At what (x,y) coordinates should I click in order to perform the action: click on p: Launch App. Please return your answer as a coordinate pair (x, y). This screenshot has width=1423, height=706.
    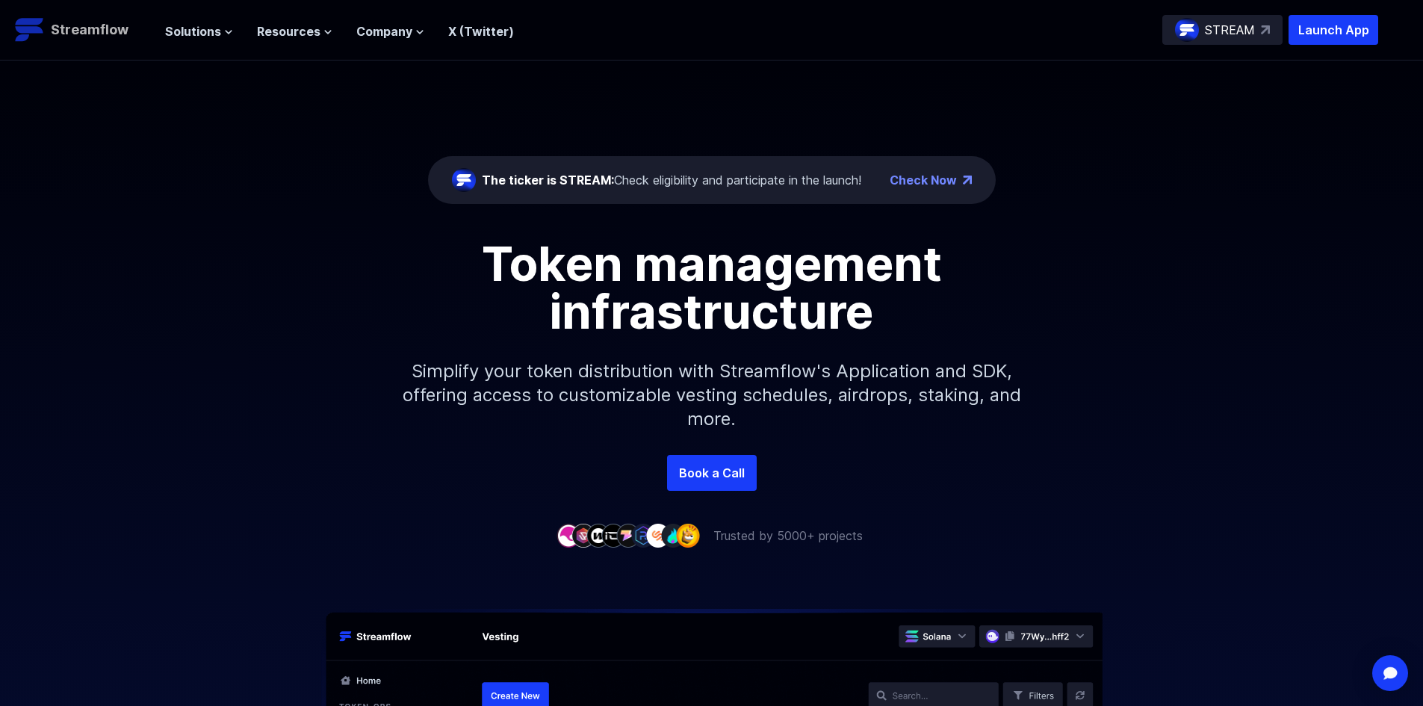
    Looking at the image, I should click on (1333, 30).